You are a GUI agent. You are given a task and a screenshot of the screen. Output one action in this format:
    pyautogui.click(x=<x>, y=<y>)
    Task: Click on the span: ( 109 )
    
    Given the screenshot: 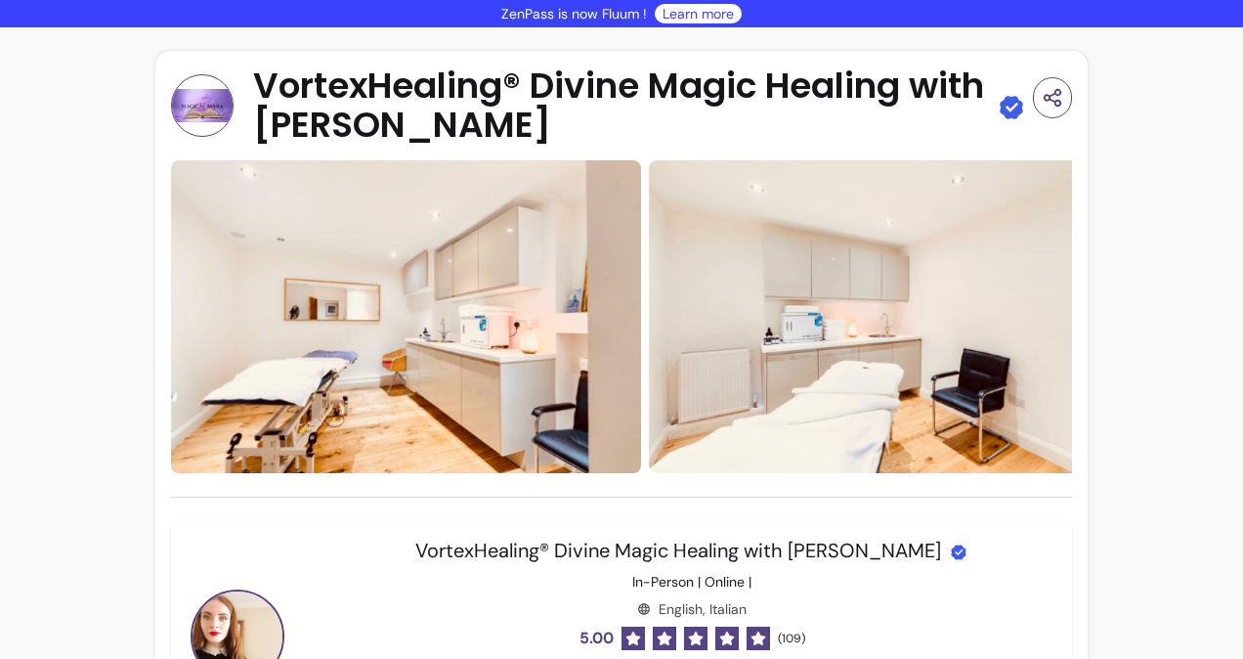 What is the action you would take?
    pyautogui.click(x=792, y=638)
    